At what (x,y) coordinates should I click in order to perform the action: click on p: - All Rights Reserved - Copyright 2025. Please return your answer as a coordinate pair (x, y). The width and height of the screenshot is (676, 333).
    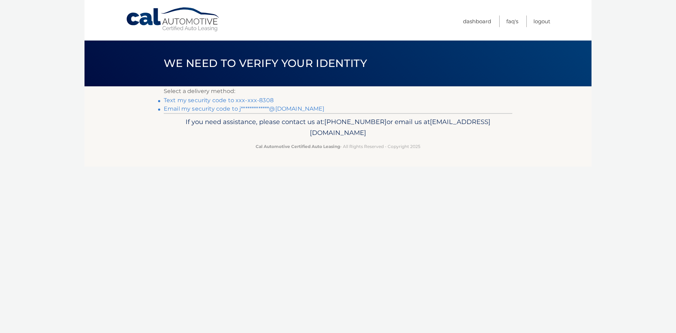
    Looking at the image, I should click on (338, 146).